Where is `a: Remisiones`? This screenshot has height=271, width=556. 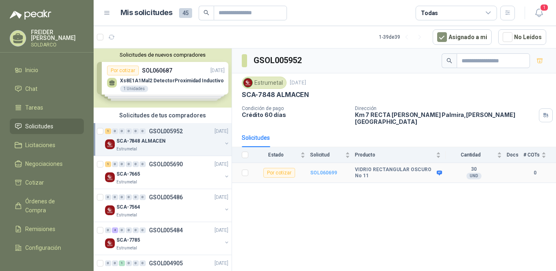
a: Remisiones is located at coordinates (47, 229).